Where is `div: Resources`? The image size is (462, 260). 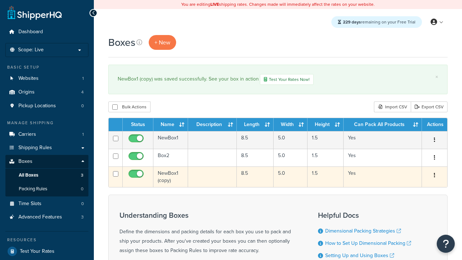 div: Resources is located at coordinates (47, 240).